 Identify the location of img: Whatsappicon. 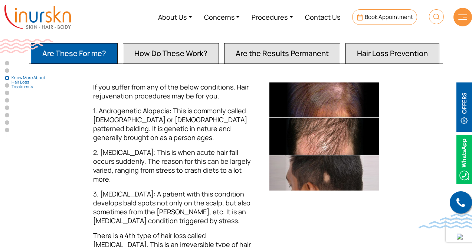
(464, 159).